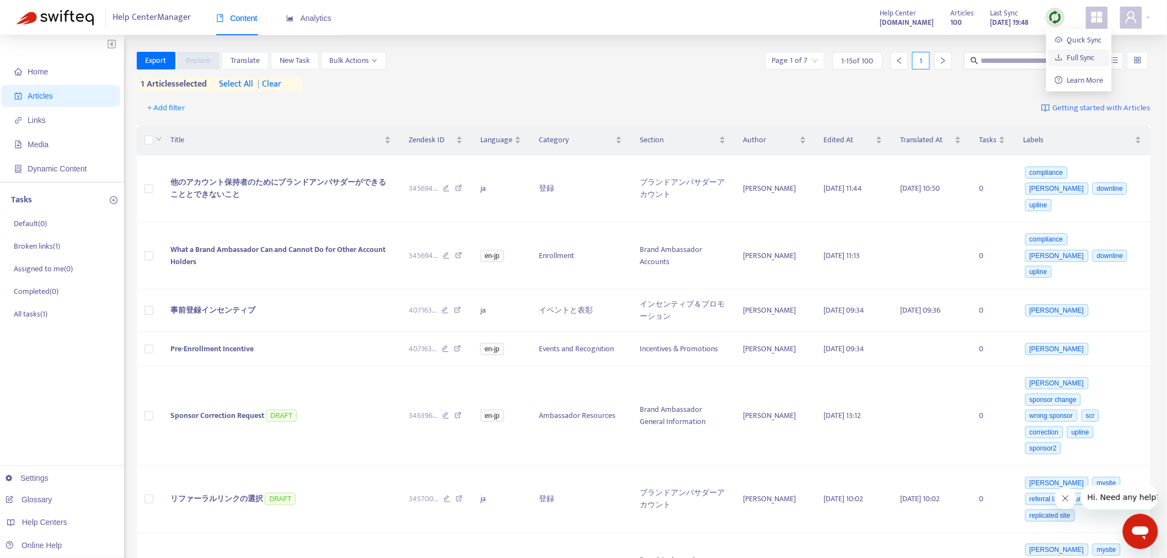 The width and height of the screenshot is (1167, 558). What do you see at coordinates (1091, 416) in the screenshot?
I see `span: scr` at bounding box center [1091, 416].